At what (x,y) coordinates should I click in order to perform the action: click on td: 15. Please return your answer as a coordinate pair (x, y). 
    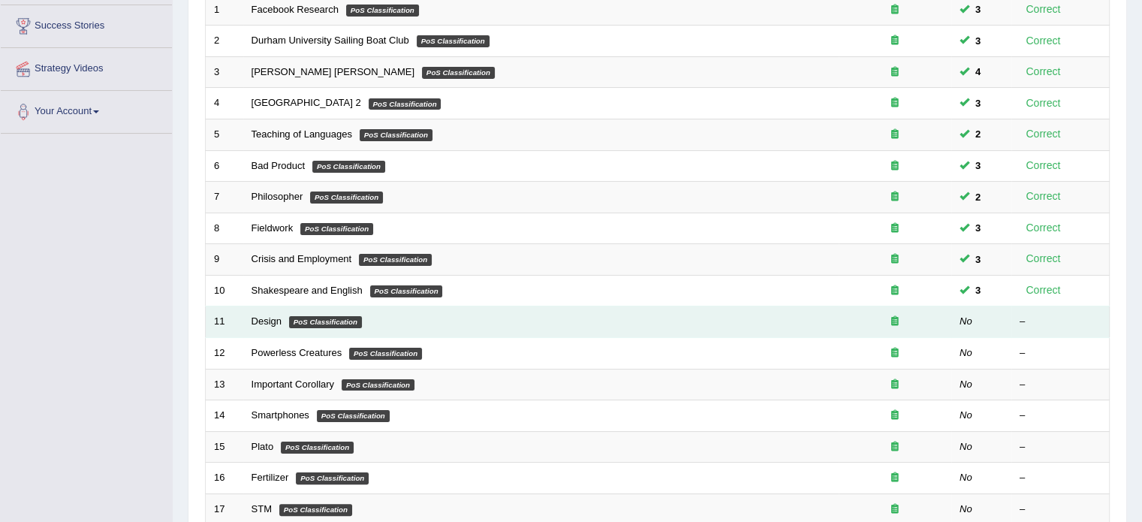
    Looking at the image, I should click on (224, 447).